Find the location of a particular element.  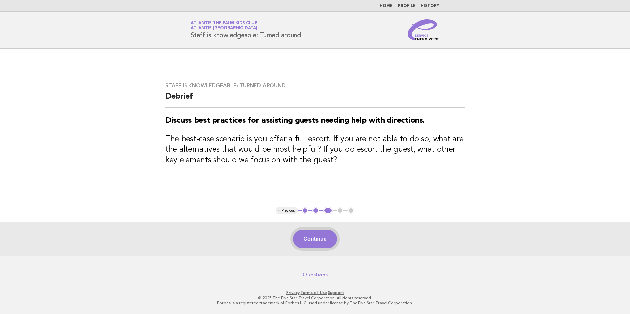

button: 1 is located at coordinates (305, 211).